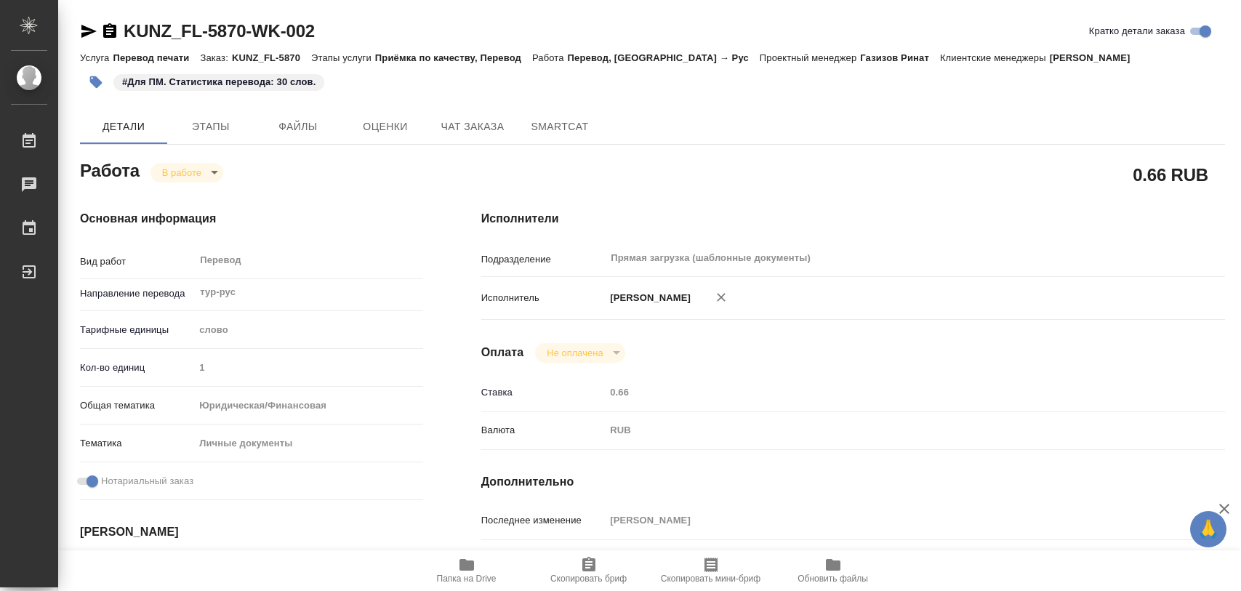 The width and height of the screenshot is (1241, 591). Describe the element at coordinates (308, 406) in the screenshot. I see `div: Юридическая/Финансовая` at that location.